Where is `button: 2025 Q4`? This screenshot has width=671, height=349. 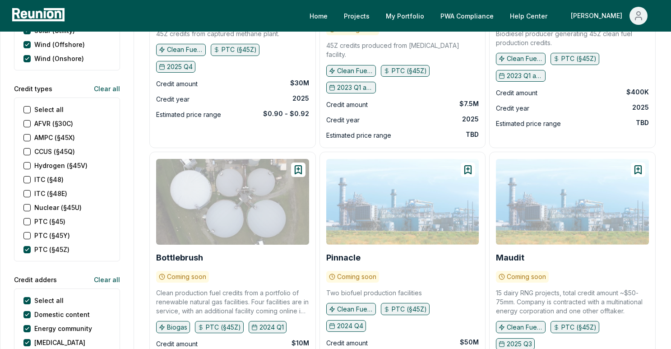
button: 2025 Q4 is located at coordinates (176, 67).